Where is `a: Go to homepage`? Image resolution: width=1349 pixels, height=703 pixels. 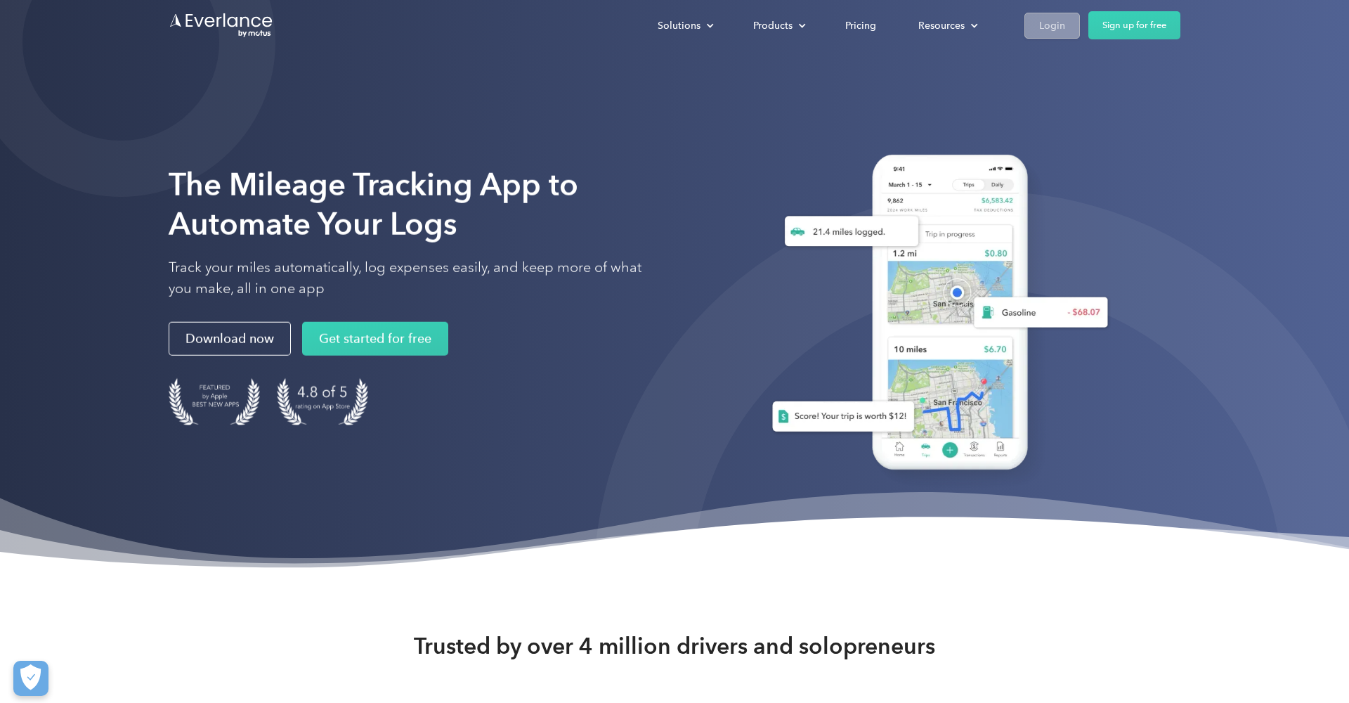
a: Go to homepage is located at coordinates (221, 25).